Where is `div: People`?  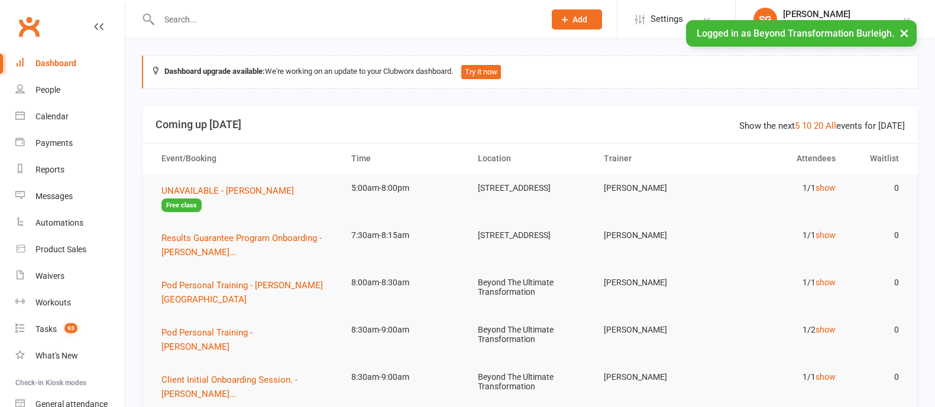
div: People is located at coordinates (48, 90).